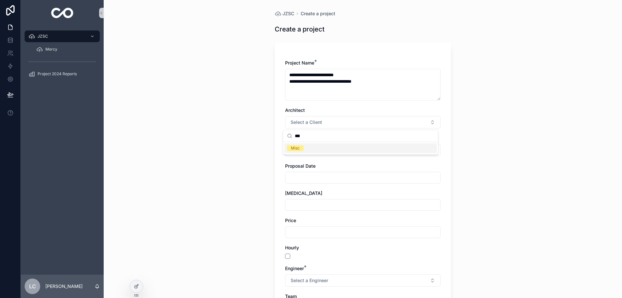 Image resolution: width=622 pixels, height=298 pixels. What do you see at coordinates (292, 247) in the screenshot?
I see `span: Hourly` at bounding box center [292, 247].